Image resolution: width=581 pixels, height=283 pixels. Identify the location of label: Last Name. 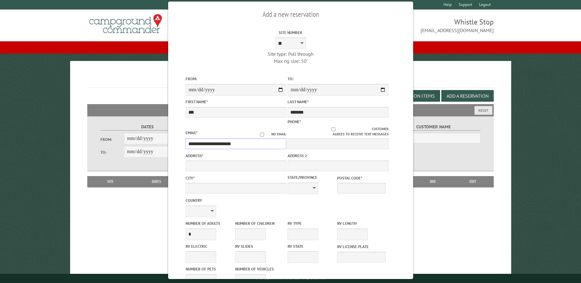
(338, 102).